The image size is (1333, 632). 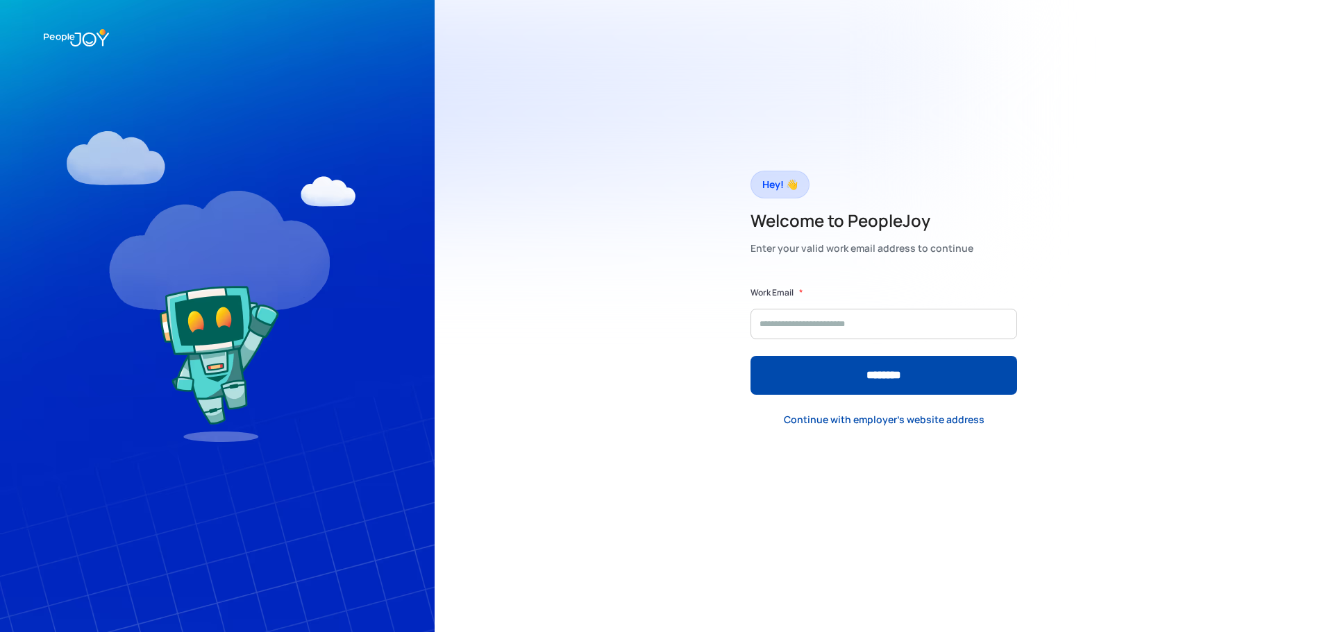 I want to click on div: Enter your valid work email address to continue, so click(x=861, y=248).